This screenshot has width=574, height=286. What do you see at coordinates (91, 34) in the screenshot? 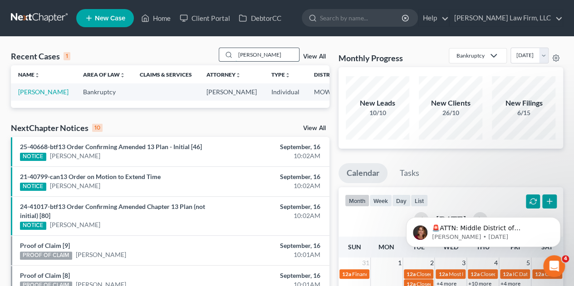
I see `div: message notification from Katie, 5d ago. 🚨ATTN: Middle District of Florida The court has added a ...` at bounding box center [91, 34].